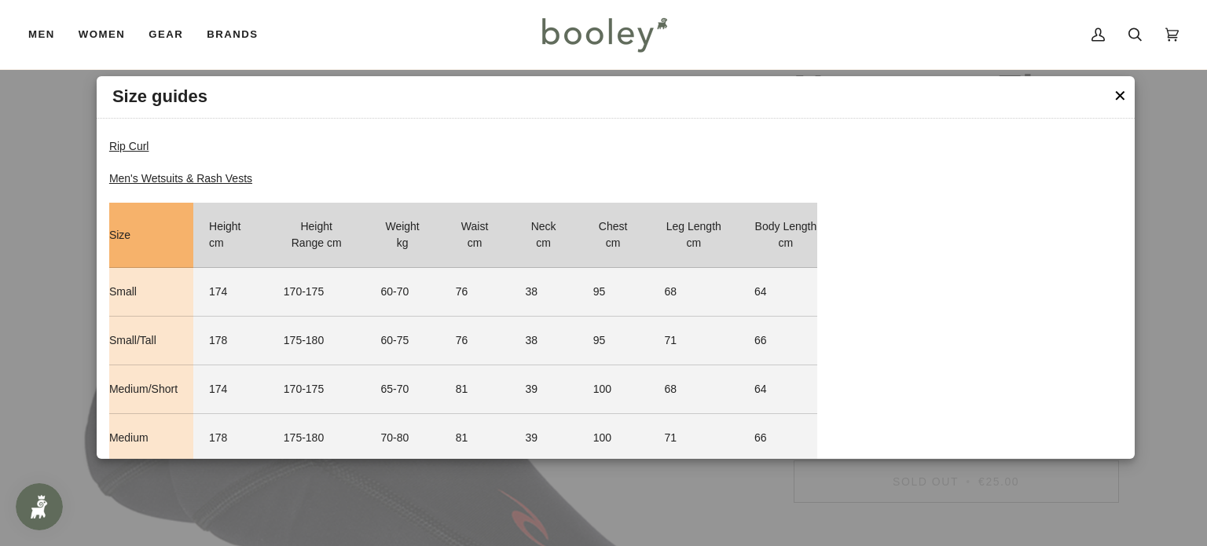  I want to click on td: Medium, so click(151, 439).